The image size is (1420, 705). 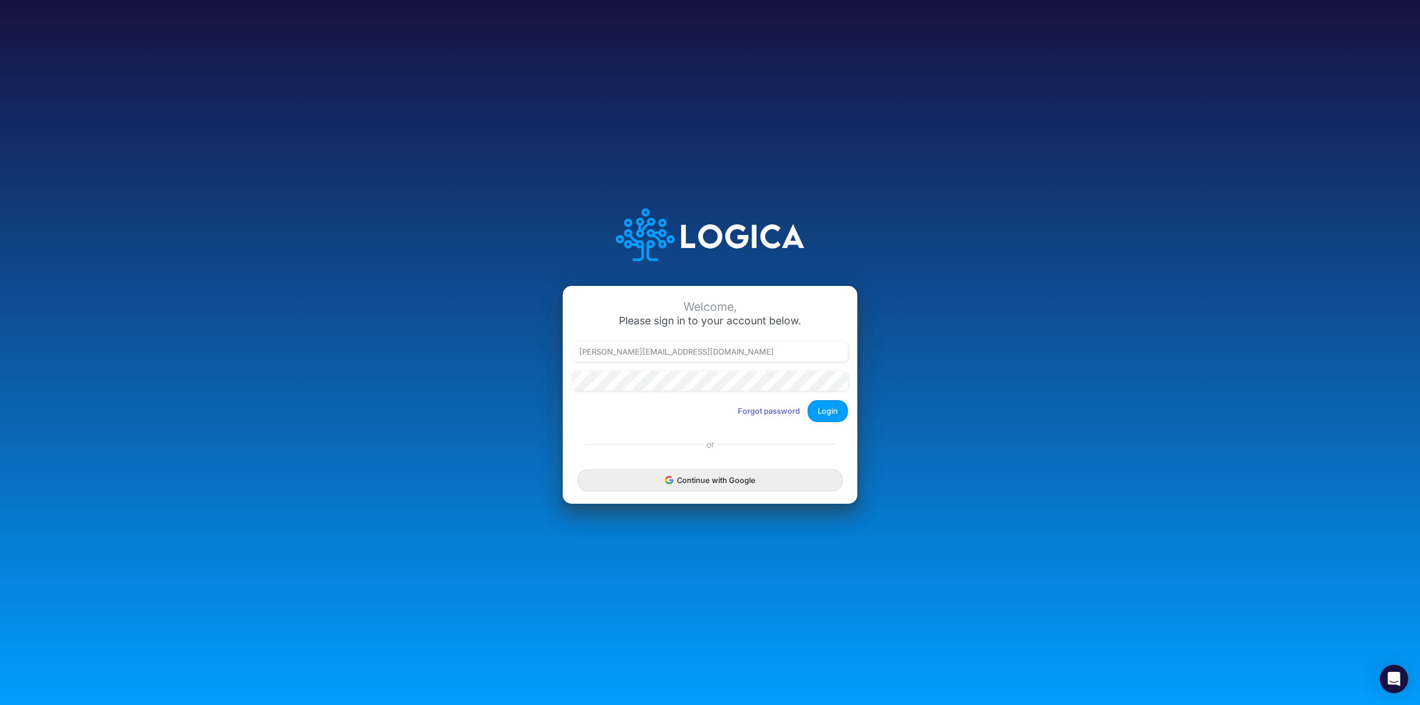 What do you see at coordinates (1394, 679) in the screenshot?
I see `div: Open Intercom Messenger` at bounding box center [1394, 679].